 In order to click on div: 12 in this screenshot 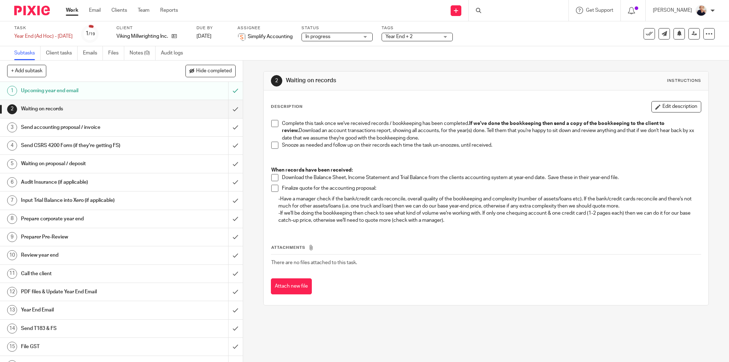, I will do `click(12, 292)`.